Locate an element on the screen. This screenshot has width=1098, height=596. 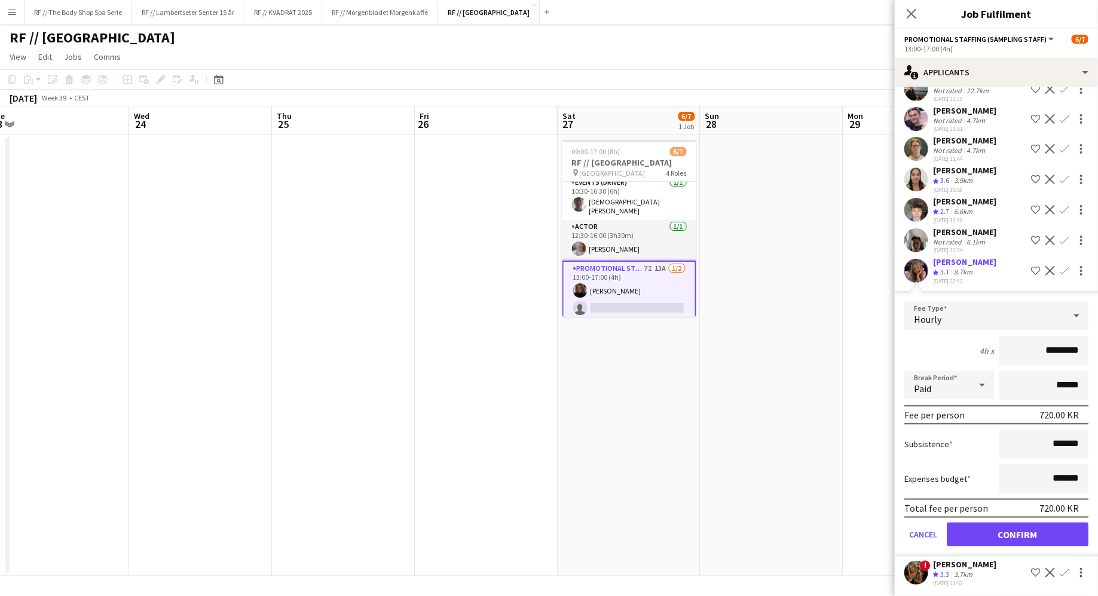
div: 22.7km is located at coordinates (977, 90).